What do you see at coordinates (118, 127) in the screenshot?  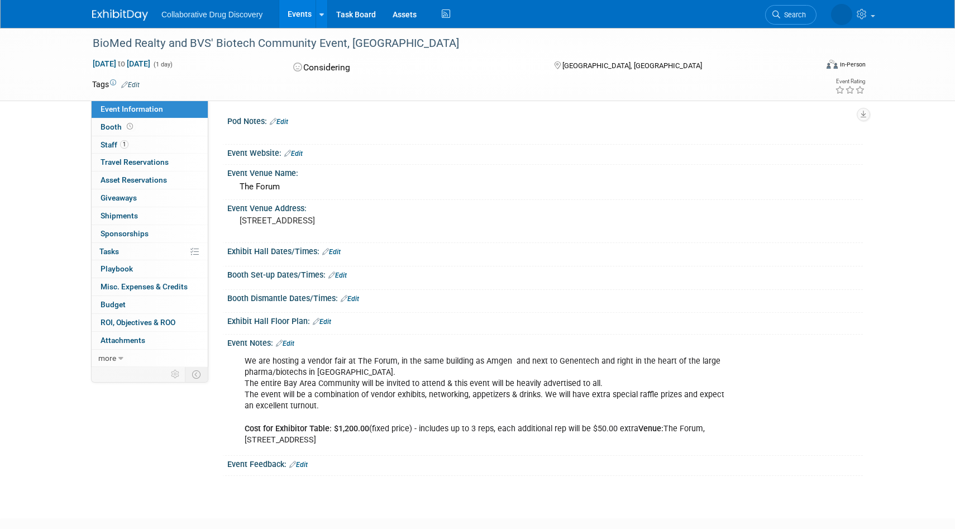 I see `span: Booth` at bounding box center [118, 127].